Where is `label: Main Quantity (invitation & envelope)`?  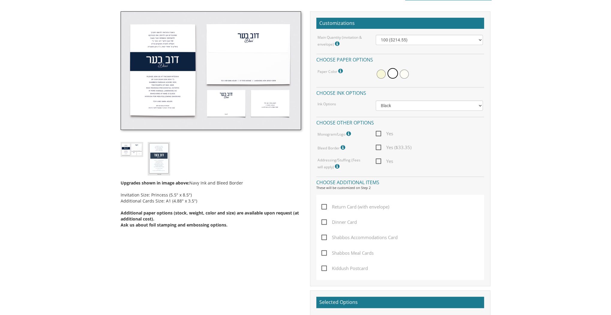 label: Main Quantity (invitation & envelope) is located at coordinates (342, 41).